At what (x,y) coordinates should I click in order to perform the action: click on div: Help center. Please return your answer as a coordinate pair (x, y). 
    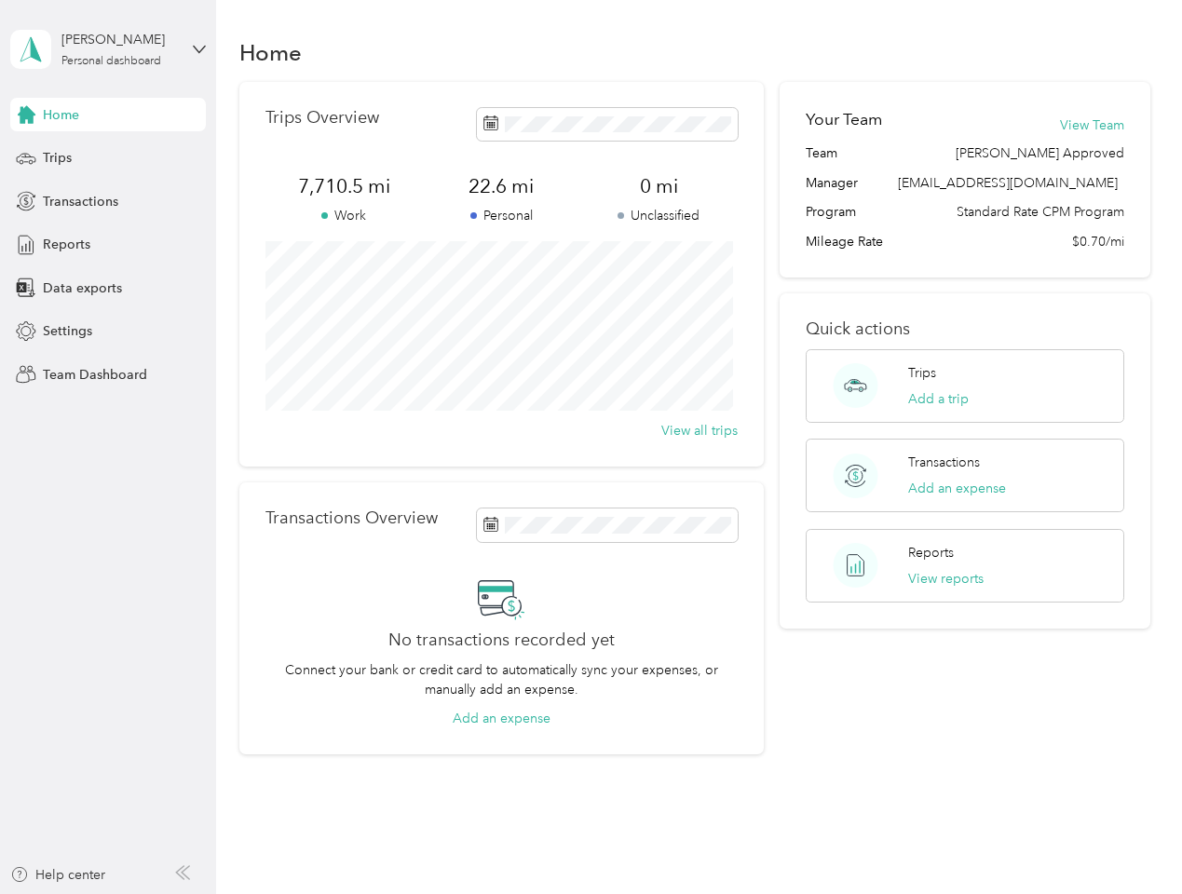
    Looking at the image, I should click on (58, 875).